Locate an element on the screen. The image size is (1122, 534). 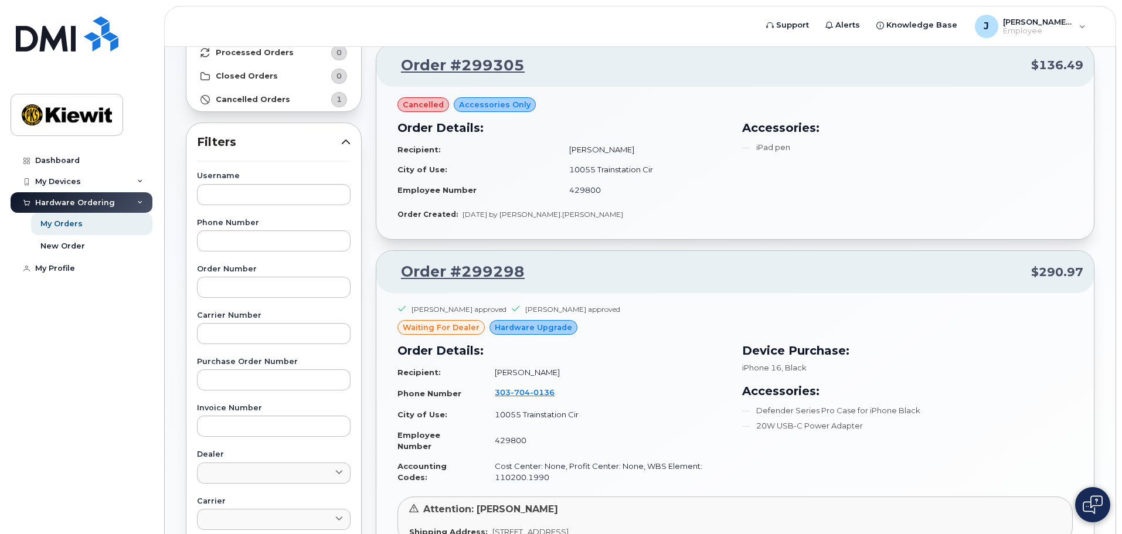
span: Knowledge Base is located at coordinates (922, 25).